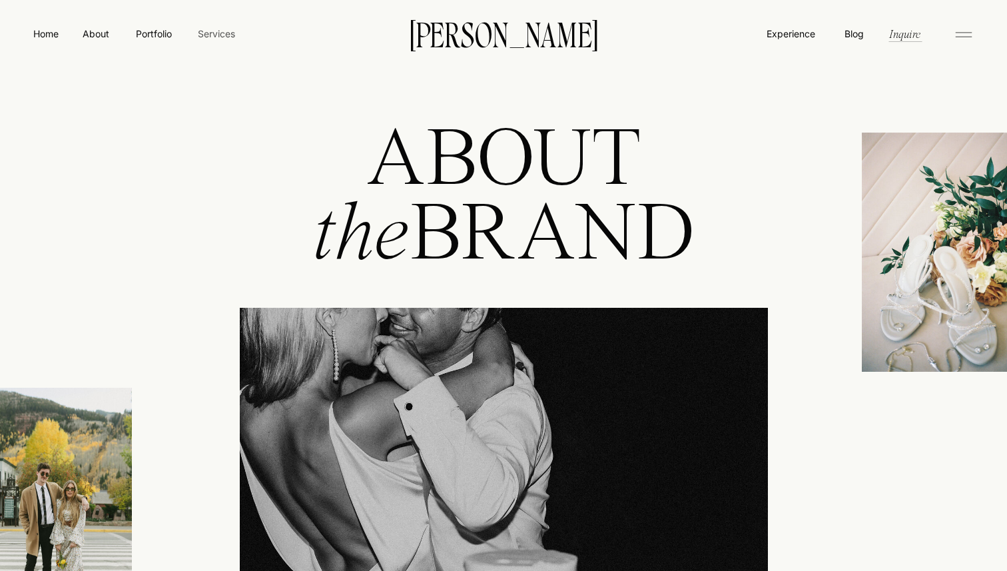 The height and width of the screenshot is (571, 1007). Describe the element at coordinates (216, 33) in the screenshot. I see `nav: Services` at that location.